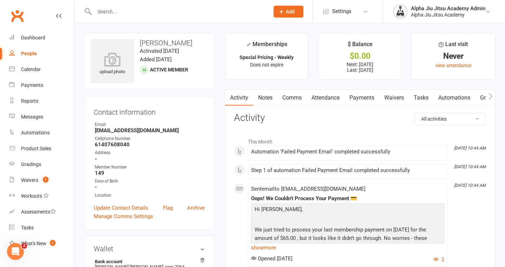 The height and width of the screenshot is (267, 505). What do you see at coordinates (38, 211) in the screenshot?
I see `div: Assessments` at bounding box center [38, 211].